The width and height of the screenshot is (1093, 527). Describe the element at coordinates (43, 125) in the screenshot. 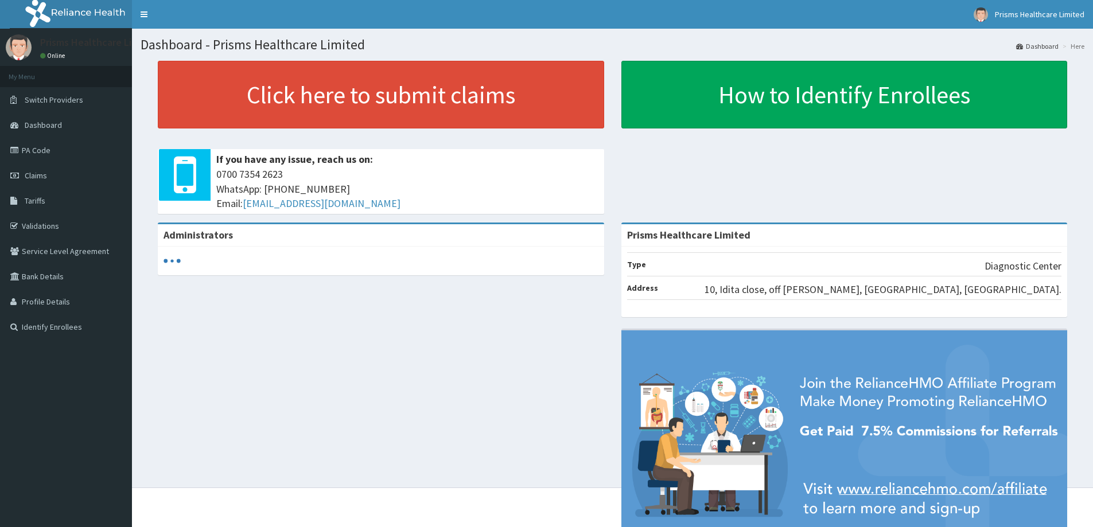

I see `span: Dashboard` at that location.